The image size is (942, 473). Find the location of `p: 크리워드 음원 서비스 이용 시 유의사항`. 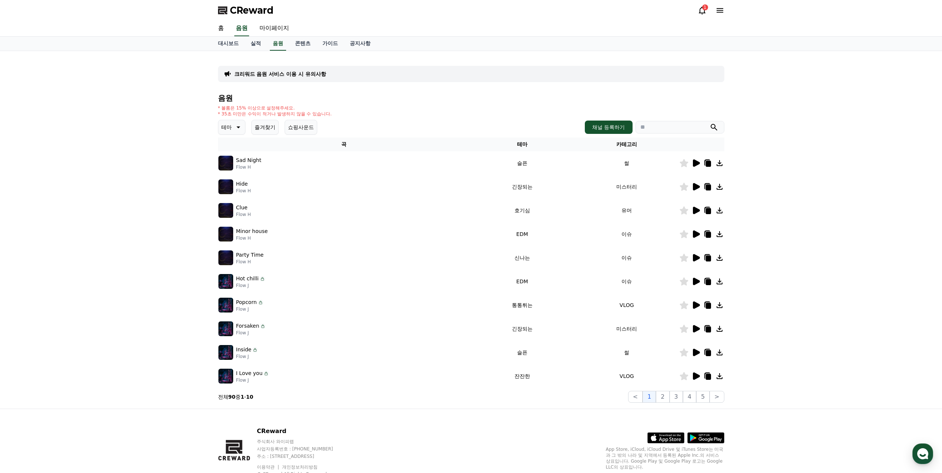

p: 크리워드 음원 서비스 이용 시 유의사항 is located at coordinates (280, 74).